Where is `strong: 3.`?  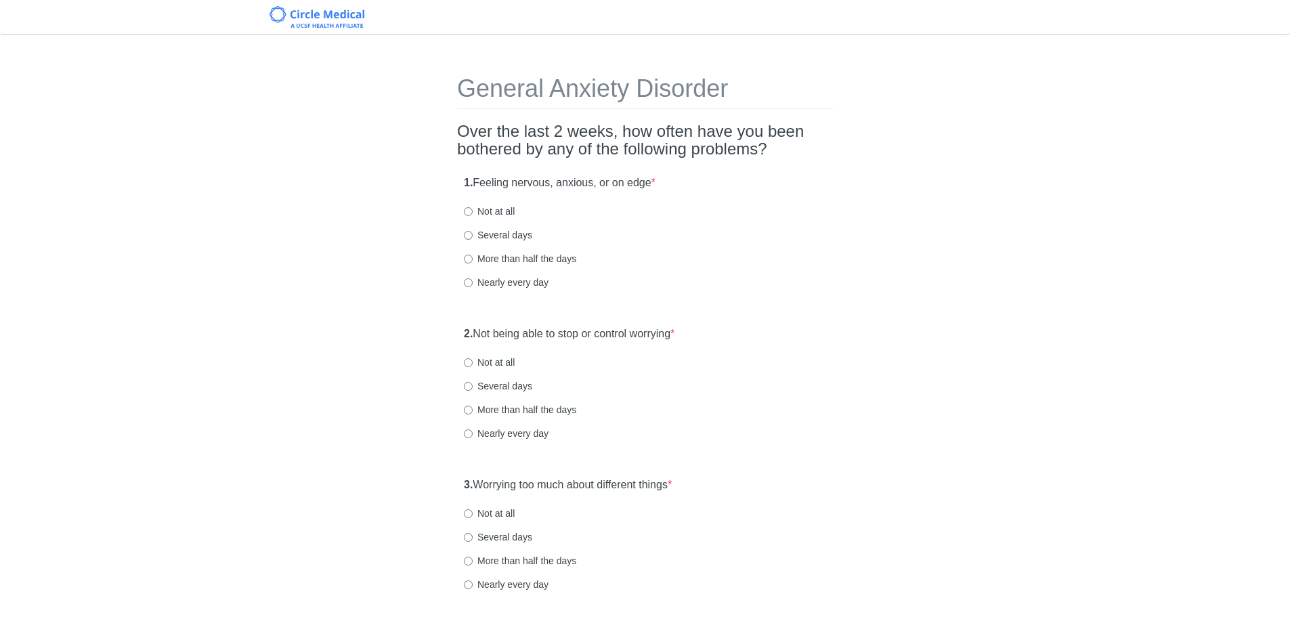 strong: 3. is located at coordinates (468, 484).